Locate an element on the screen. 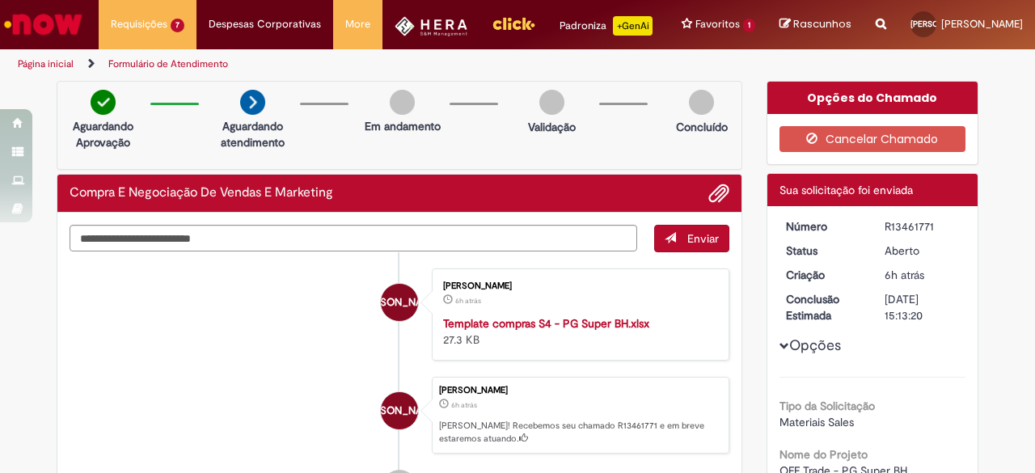  p: Aguardando Aprovação is located at coordinates (103, 134).